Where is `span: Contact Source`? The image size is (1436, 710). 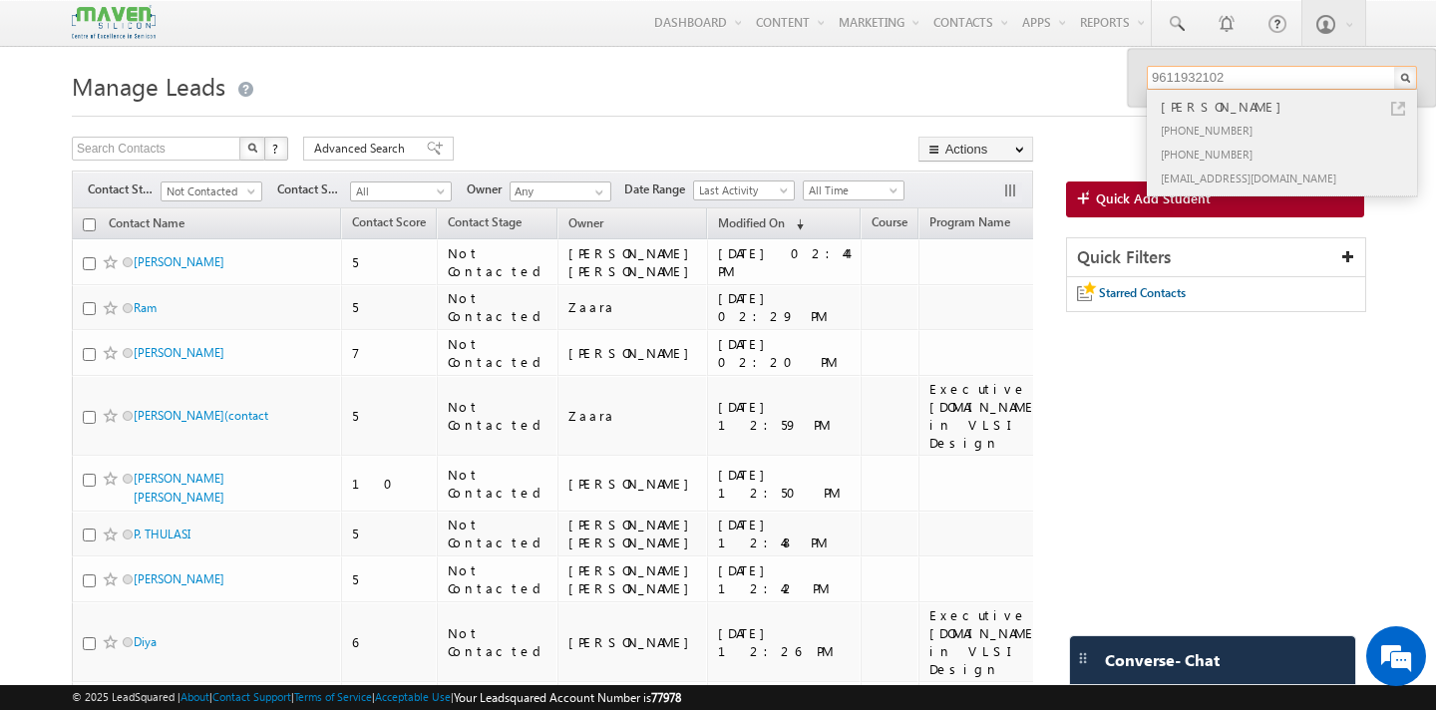 span: Contact Source is located at coordinates (313, 190).